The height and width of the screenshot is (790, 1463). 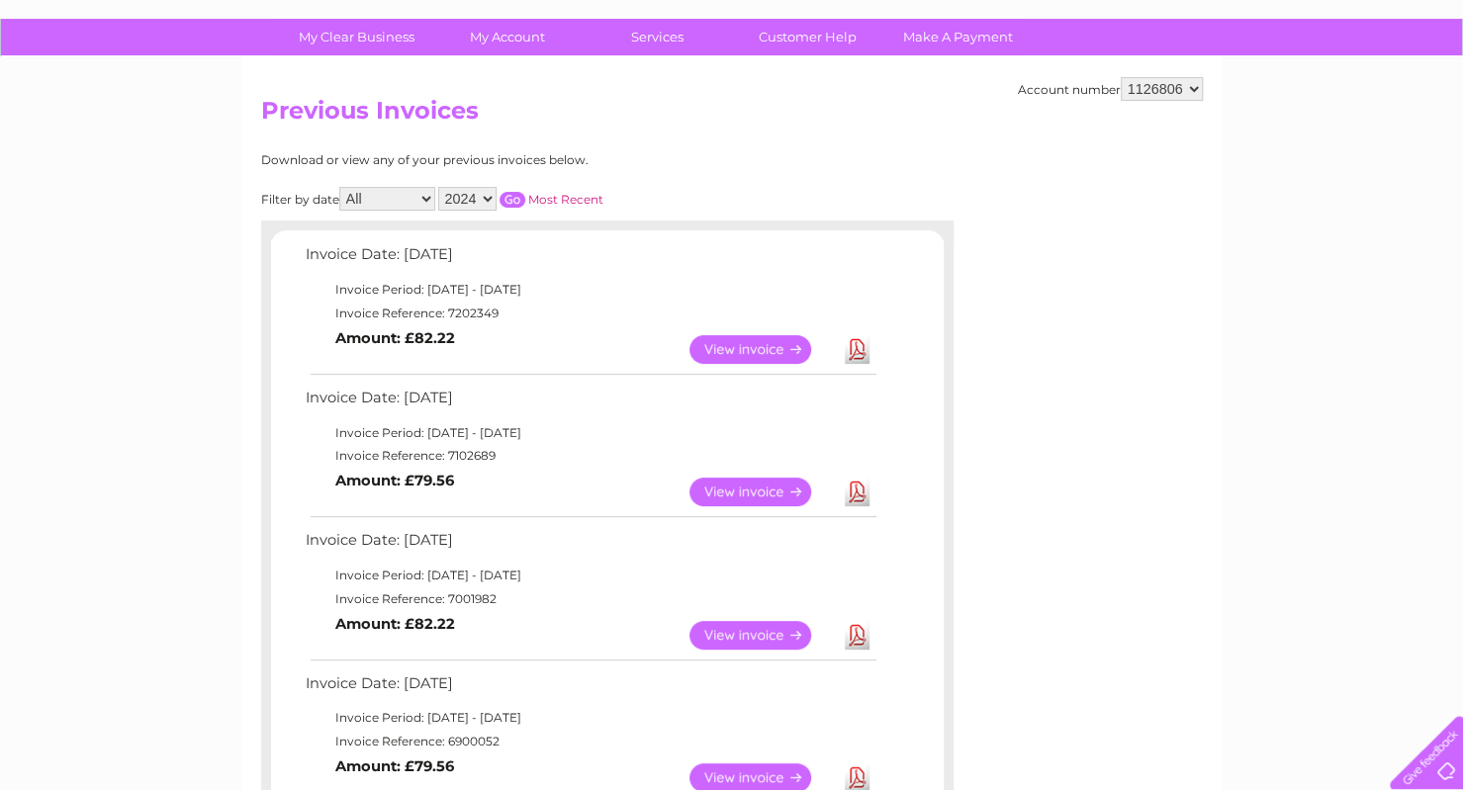 What do you see at coordinates (506, 37) in the screenshot?
I see `a: My Account` at bounding box center [506, 37].